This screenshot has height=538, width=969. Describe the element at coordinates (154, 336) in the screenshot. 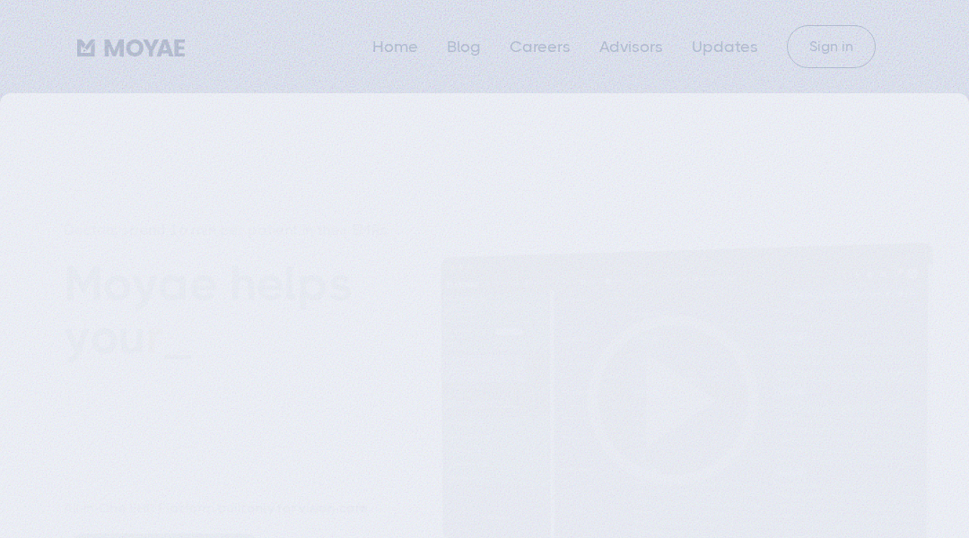

I see `span: r` at that location.